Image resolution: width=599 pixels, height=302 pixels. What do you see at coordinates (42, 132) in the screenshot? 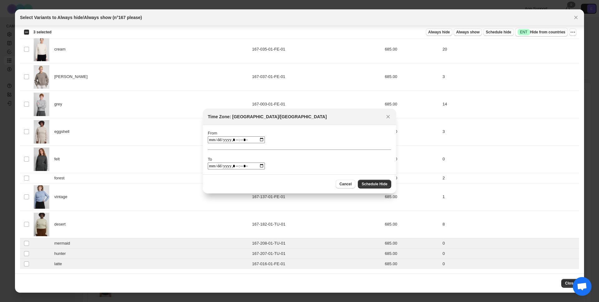
I see `img: 240813_EXTREME_CASHMERE_PLEASE_1036C5_WEB_4000px_sRGB.jpg` at bounding box center [42, 132].